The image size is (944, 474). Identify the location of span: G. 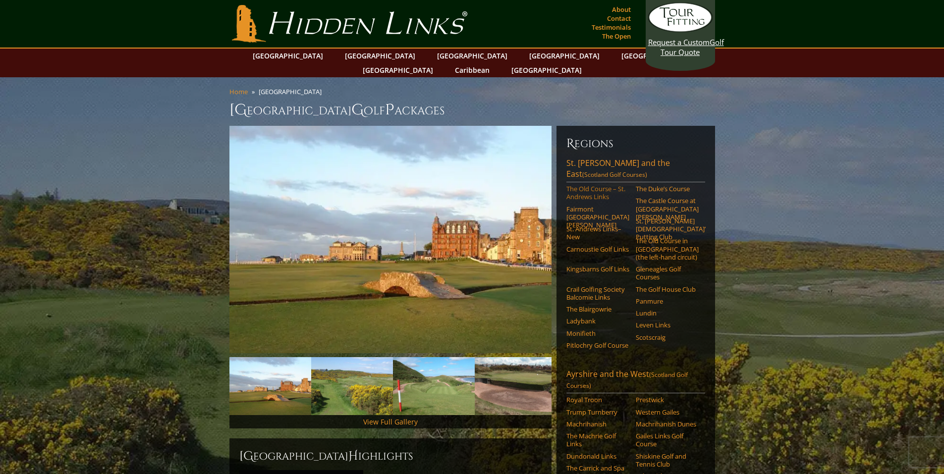
(357, 110).